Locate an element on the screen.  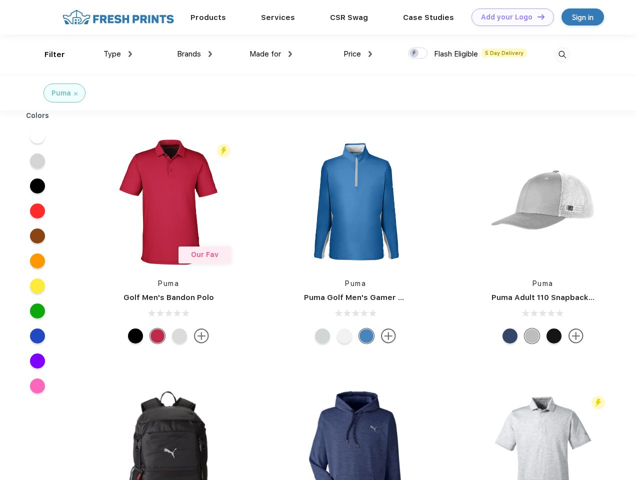
div: Puma is located at coordinates (61, 93).